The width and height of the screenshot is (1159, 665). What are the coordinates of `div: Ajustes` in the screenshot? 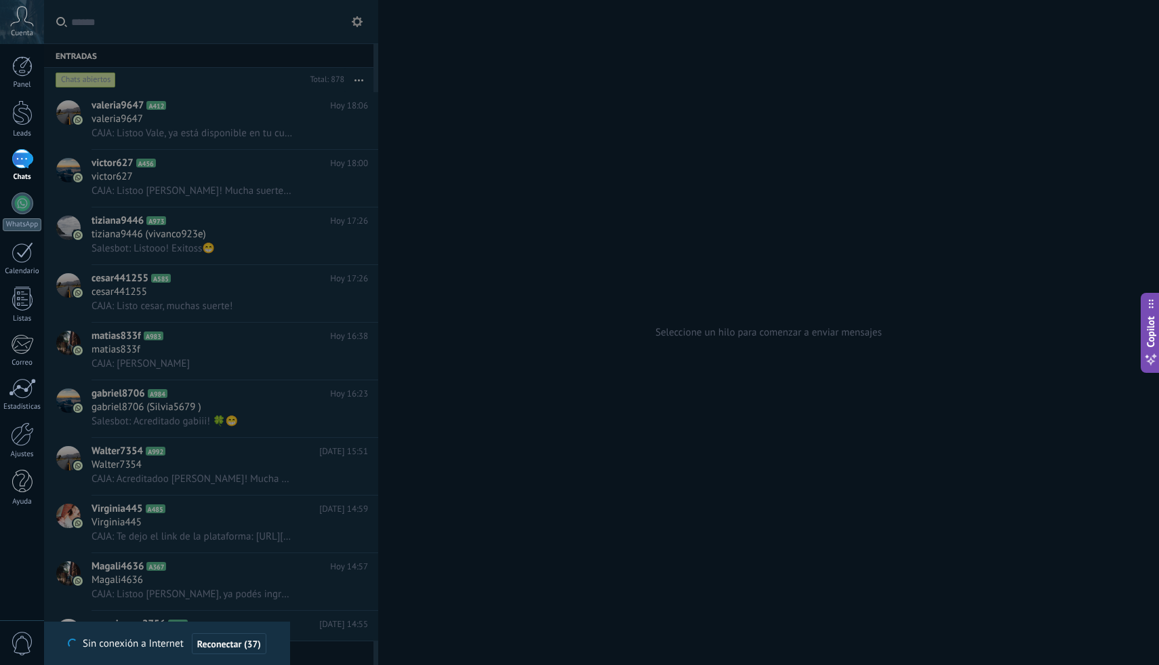 It's located at (22, 454).